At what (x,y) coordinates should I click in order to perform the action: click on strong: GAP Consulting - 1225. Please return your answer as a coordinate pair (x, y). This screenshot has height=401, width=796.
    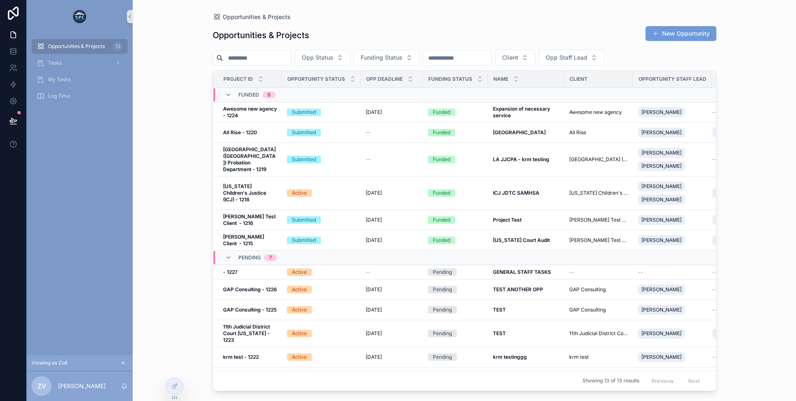
    Looking at the image, I should click on (250, 310).